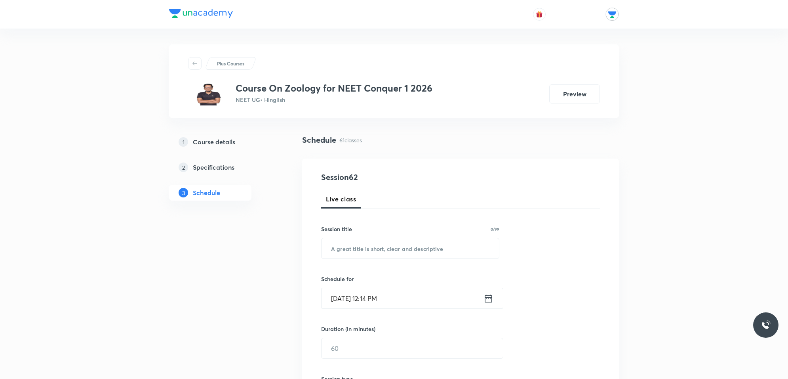 This screenshot has width=788, height=379. Describe the element at coordinates (766, 325) in the screenshot. I see `img: ttu` at that location.